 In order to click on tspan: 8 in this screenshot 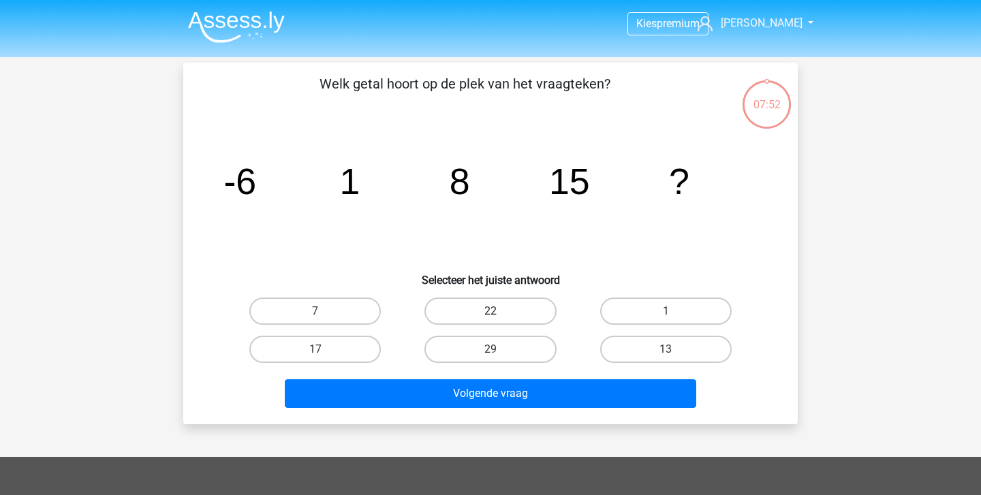, I will do `click(460, 181)`.